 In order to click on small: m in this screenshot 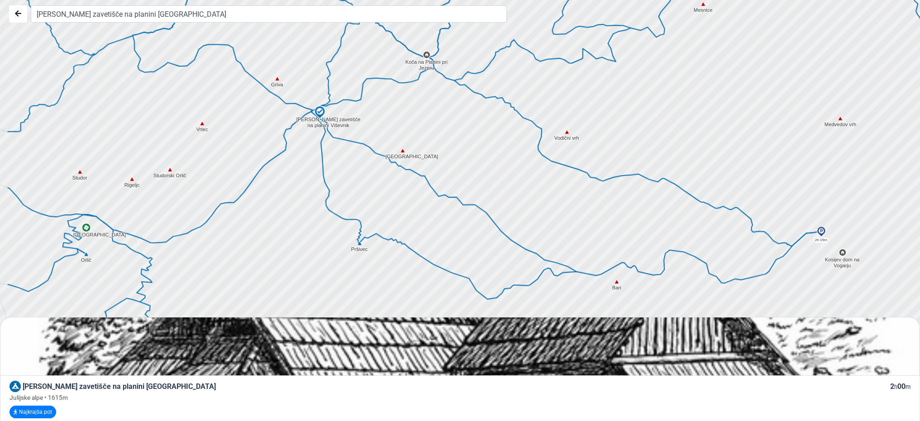, I will do `click(908, 387)`.